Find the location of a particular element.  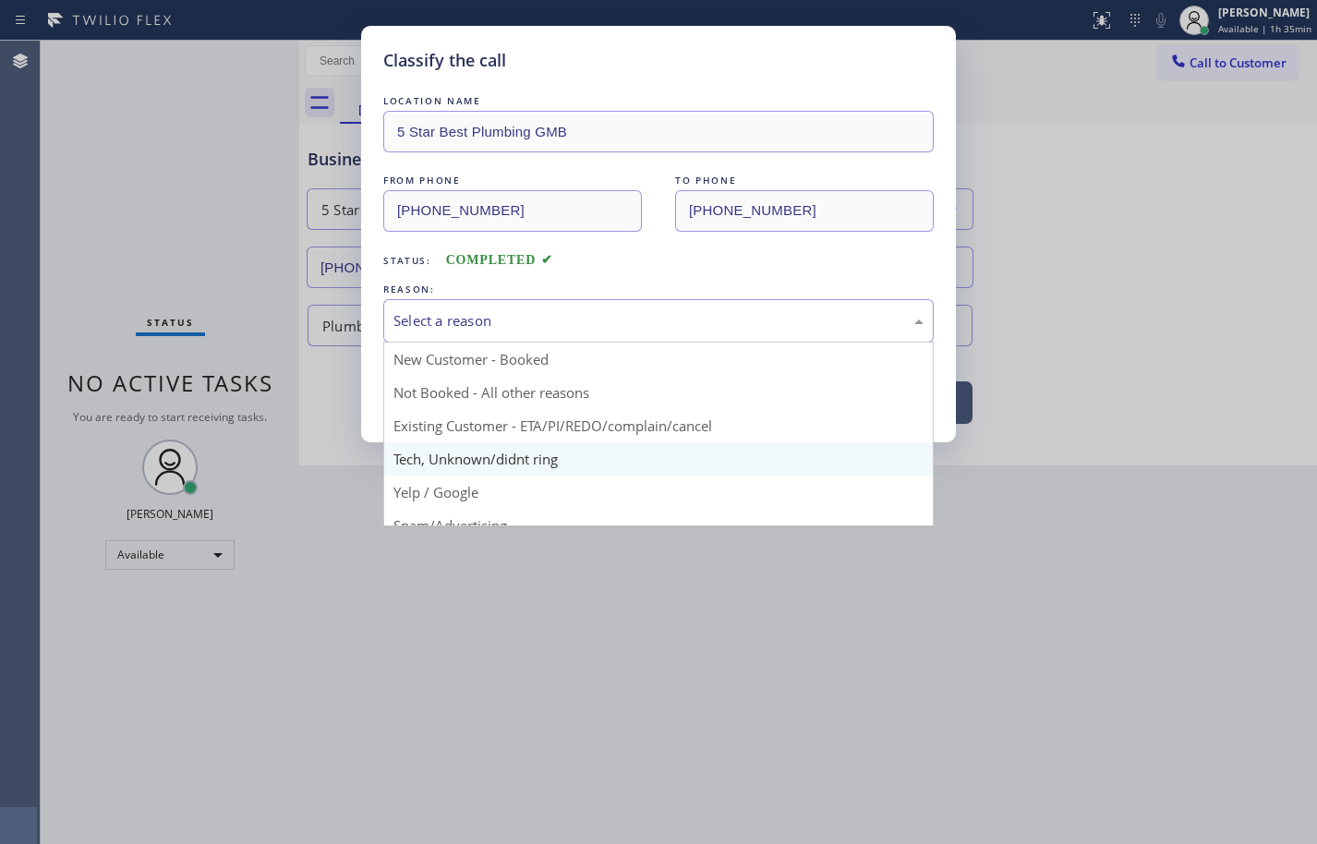

div: REASON: is located at coordinates (658, 289).